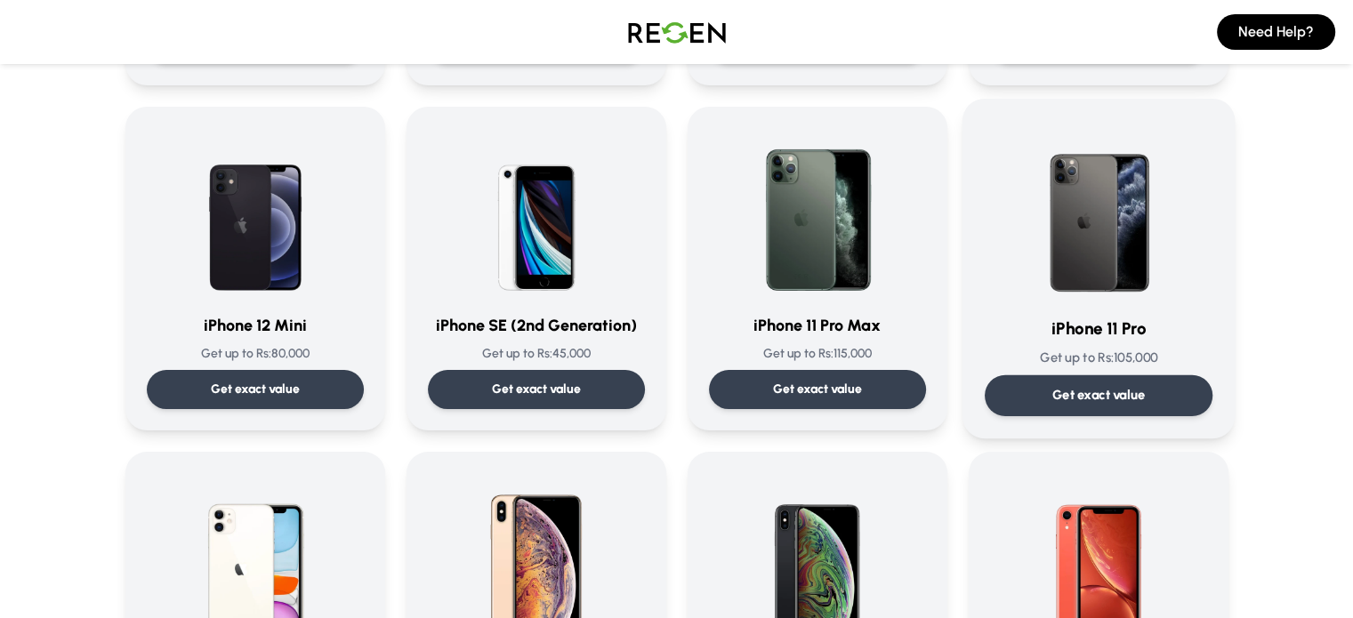  Describe the element at coordinates (1099, 211) in the screenshot. I see `img: iPhone 11 Pro` at that location.